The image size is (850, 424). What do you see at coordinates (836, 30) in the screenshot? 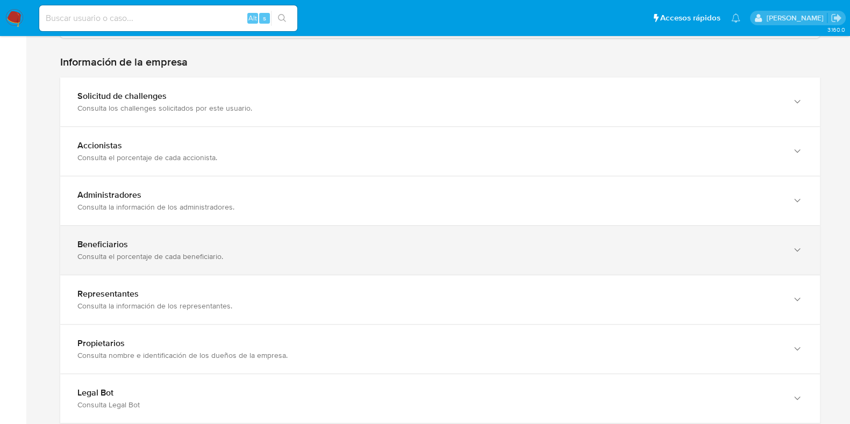
I see `span: 3.160.0` at bounding box center [836, 30].